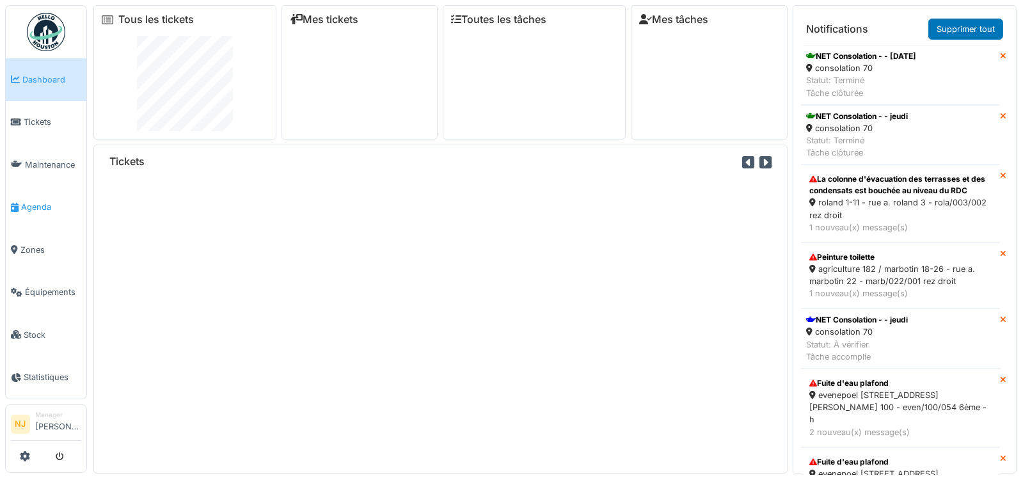 The image size is (1023, 478). Describe the element at coordinates (46, 164) in the screenshot. I see `a: Maintenance` at that location.